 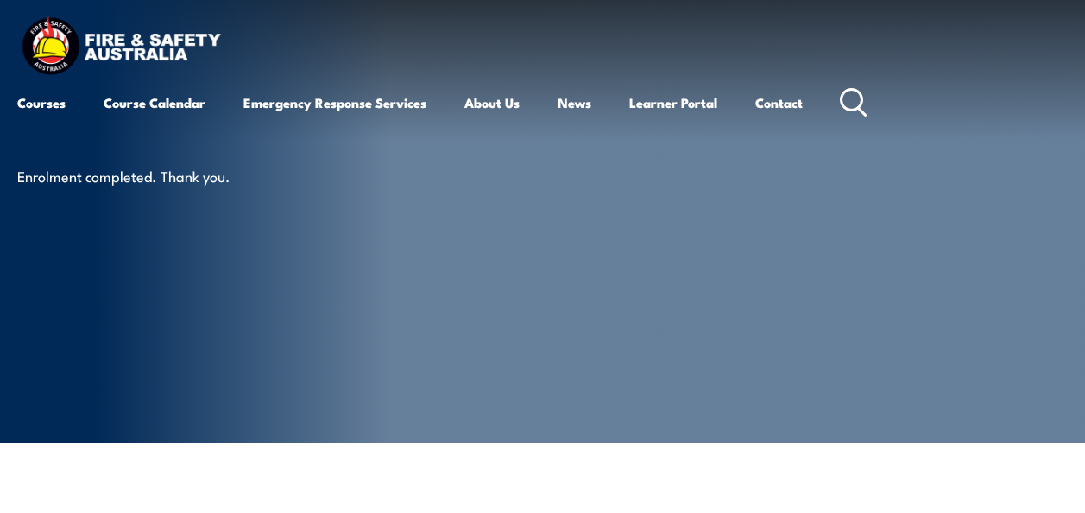 I want to click on p: Enrolment completed. Thank you., so click(x=174, y=175).